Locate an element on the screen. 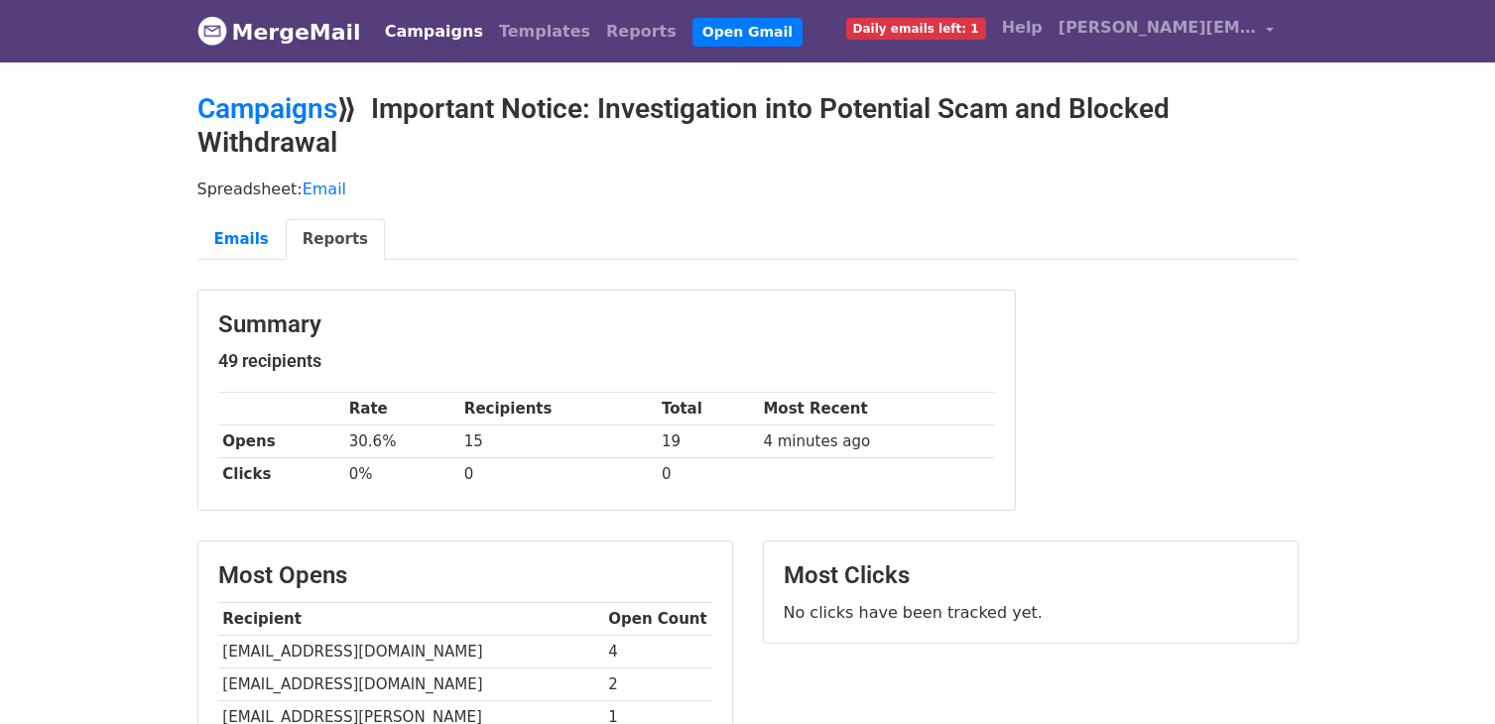 This screenshot has width=1495, height=724. h2: ⟫ Important Notice: Investigation into Potential Scam and Blocked Withdrawal is located at coordinates (748, 125).